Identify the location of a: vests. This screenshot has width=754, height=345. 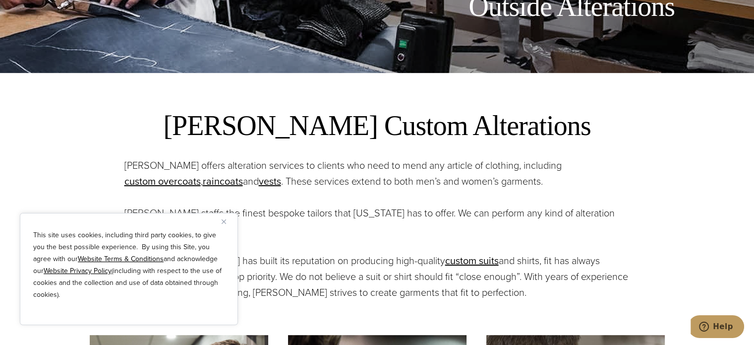
(270, 181).